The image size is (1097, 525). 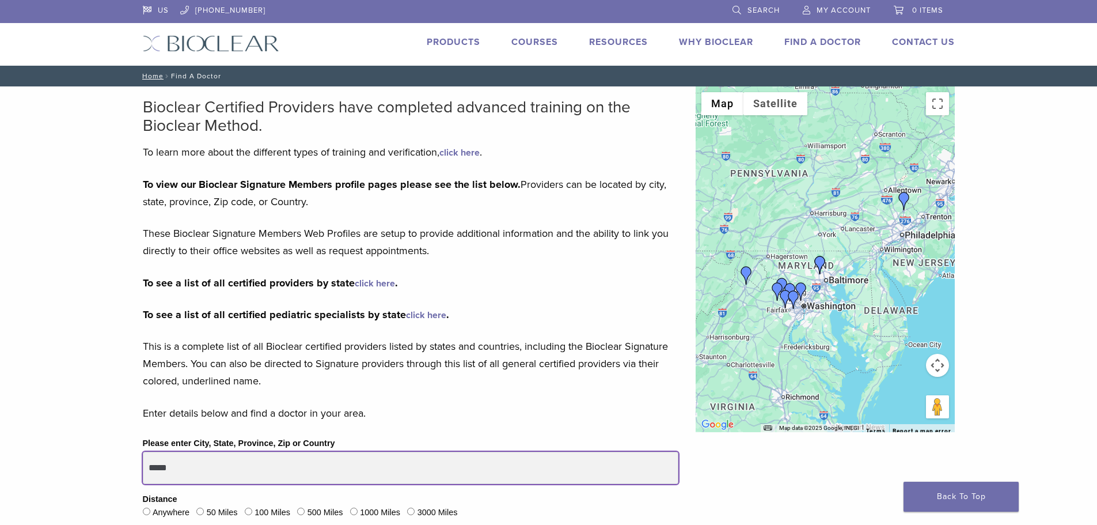 What do you see at coordinates (718, 424) in the screenshot?
I see `a: Open this area in Google Maps (opens a new window)` at bounding box center [718, 424].